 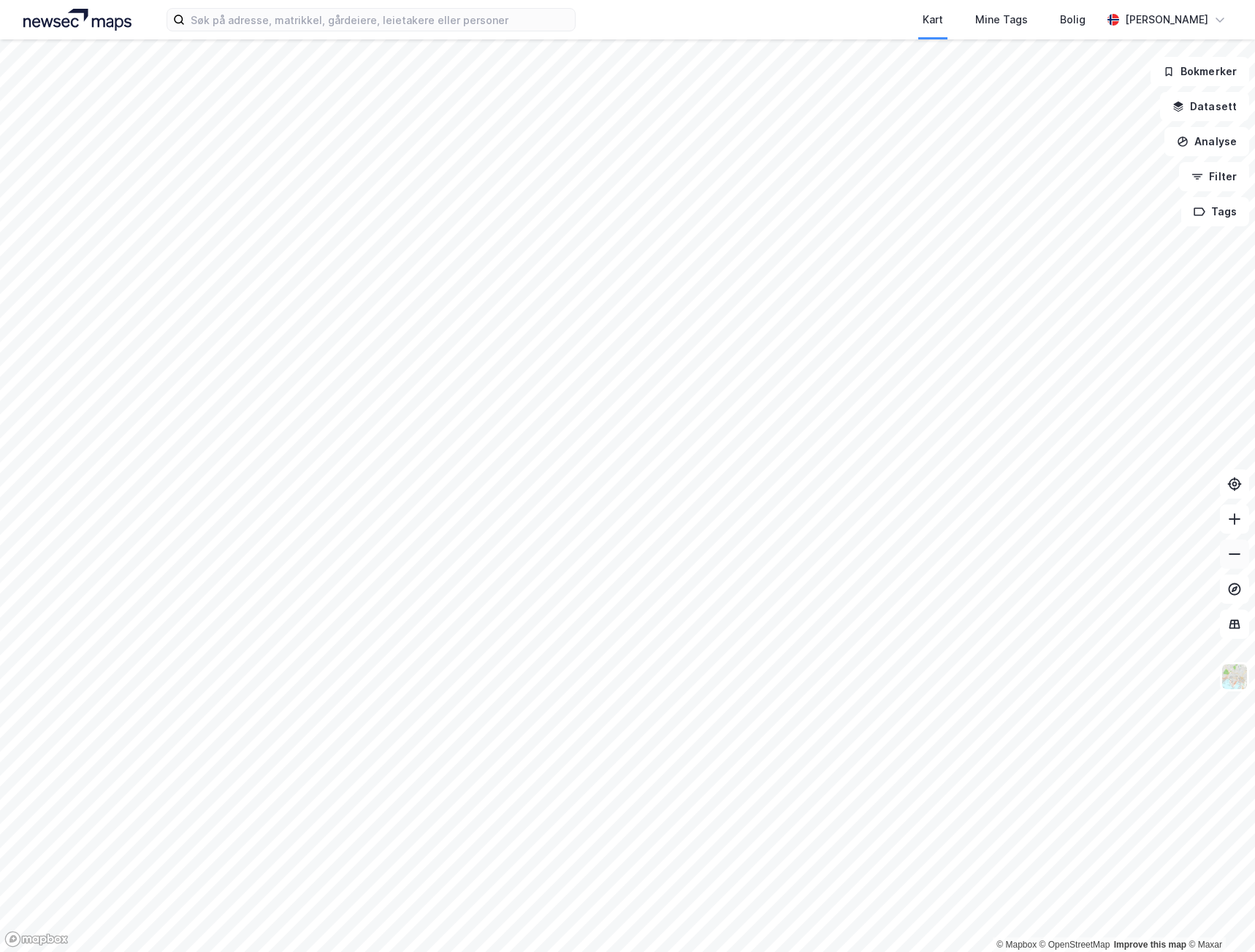 What do you see at coordinates (37, 939) in the screenshot?
I see `a: Mapbox homepage` at bounding box center [37, 939].